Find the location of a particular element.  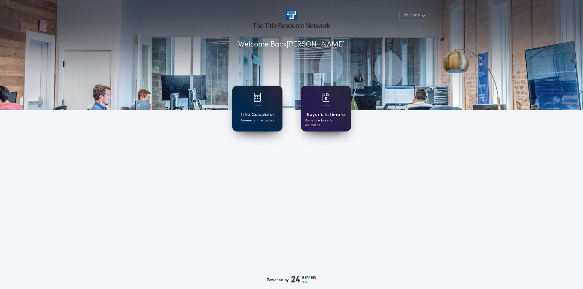

img: logo is located at coordinates (304, 279).